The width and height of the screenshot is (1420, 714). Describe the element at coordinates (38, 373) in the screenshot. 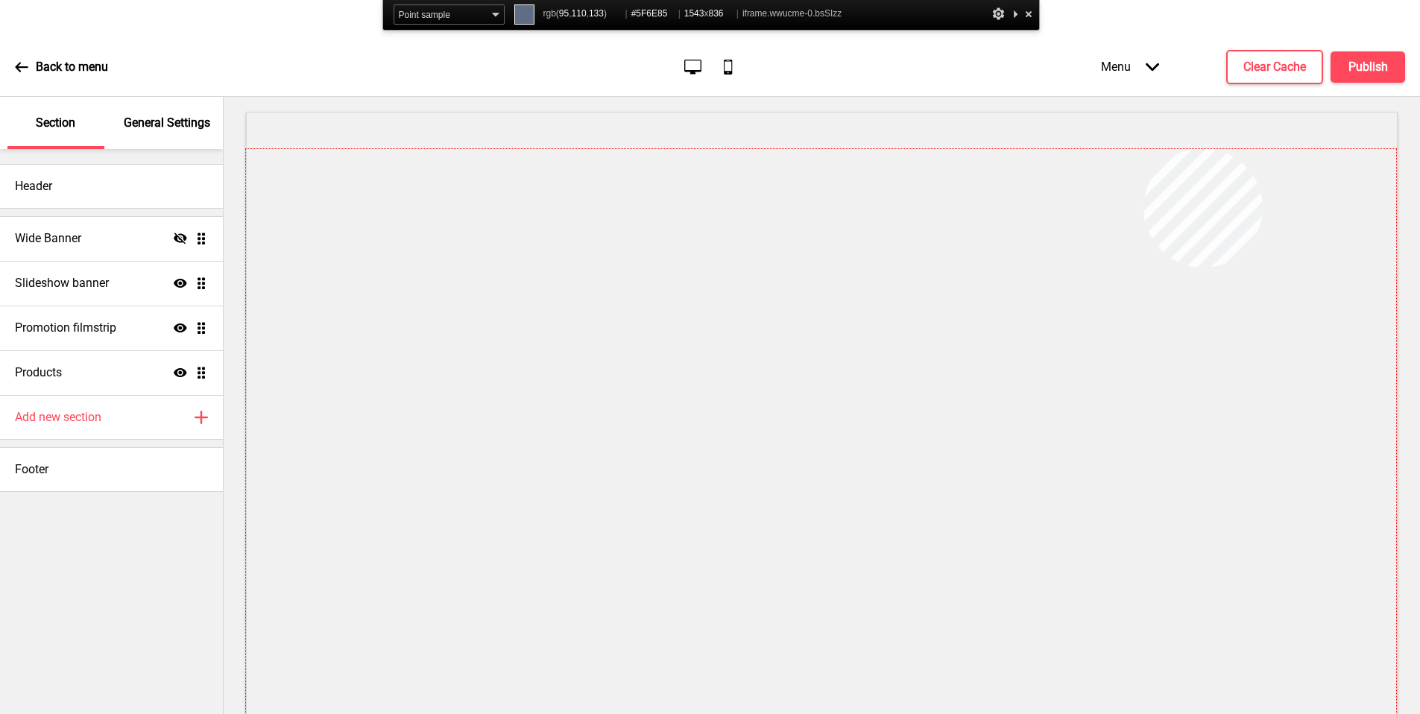

I see `h4: Products` at that location.